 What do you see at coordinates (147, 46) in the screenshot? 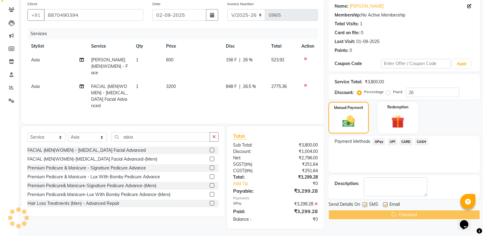
I see `th: Qty` at bounding box center [147, 46].